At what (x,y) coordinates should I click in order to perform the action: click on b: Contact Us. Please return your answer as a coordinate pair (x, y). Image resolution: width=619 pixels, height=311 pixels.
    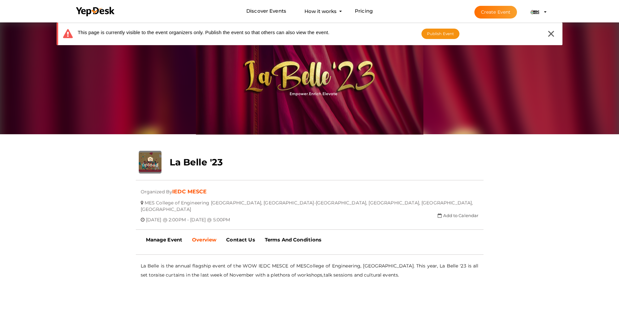
    Looking at the image, I should click on (240, 239).